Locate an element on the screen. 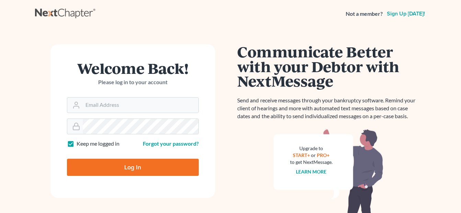 The width and height of the screenshot is (461, 213). div: to get NextMessage. is located at coordinates (312, 162).